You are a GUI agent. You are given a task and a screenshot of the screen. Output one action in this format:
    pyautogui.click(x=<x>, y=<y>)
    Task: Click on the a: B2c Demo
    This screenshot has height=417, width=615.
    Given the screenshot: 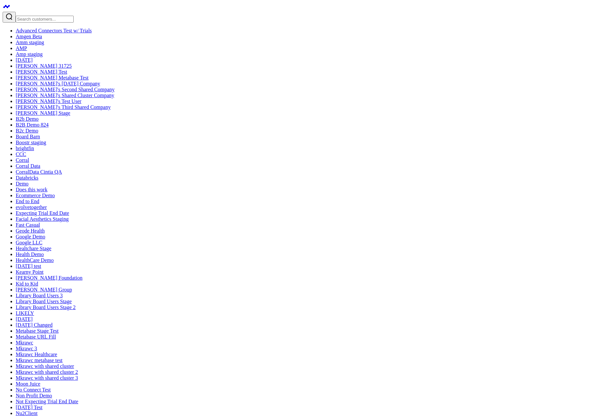 What is the action you would take?
    pyautogui.click(x=27, y=130)
    